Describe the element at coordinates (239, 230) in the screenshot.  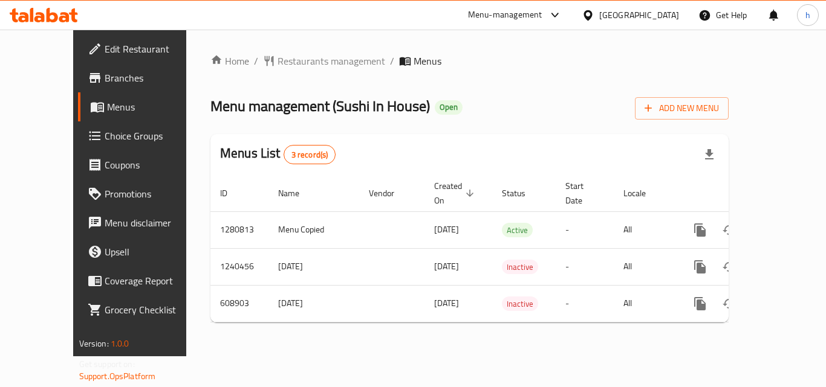
I see `td: 1280813` at that location.